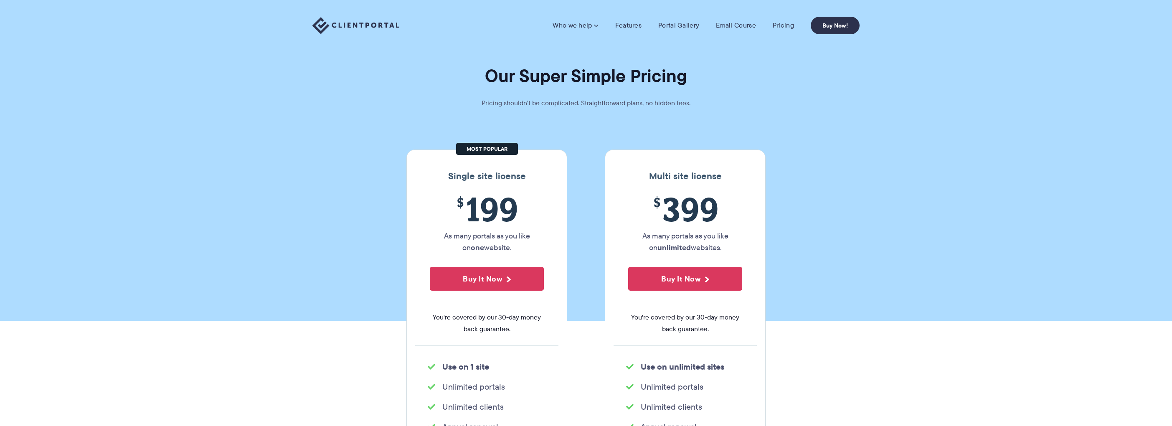 Image resolution: width=1172 pixels, height=426 pixels. What do you see at coordinates (685, 242) in the screenshot?
I see `p: As many portals as you like on websites.` at bounding box center [685, 242].